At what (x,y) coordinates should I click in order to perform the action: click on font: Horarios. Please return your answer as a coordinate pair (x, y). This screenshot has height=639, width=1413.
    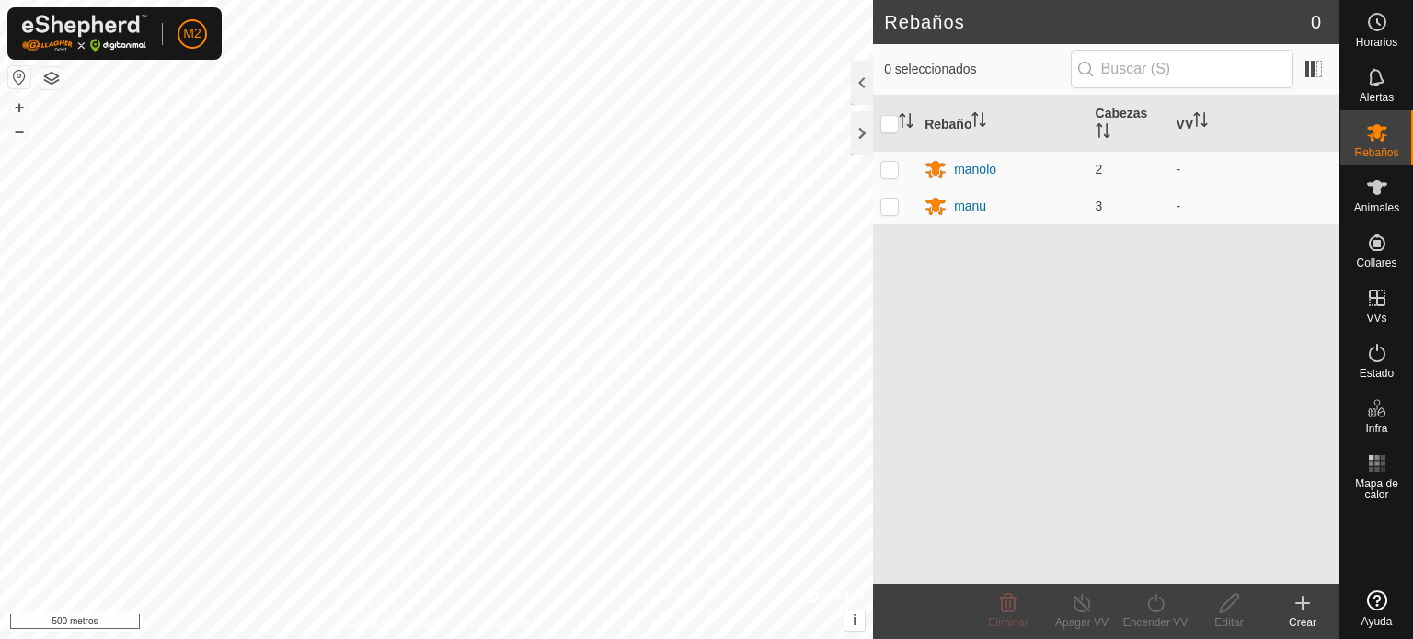
    Looking at the image, I should click on (1376, 42).